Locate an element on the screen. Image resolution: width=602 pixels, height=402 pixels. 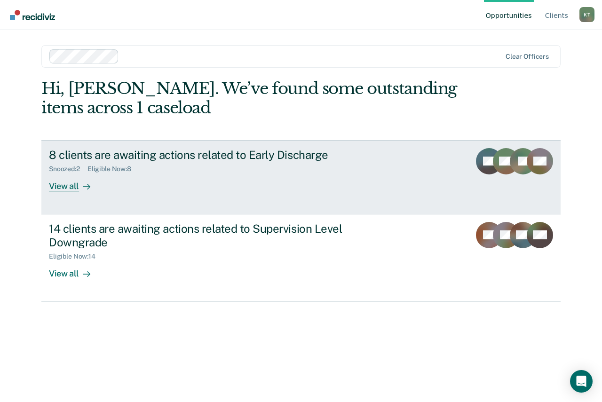
button: Profile dropdown button is located at coordinates (587, 15).